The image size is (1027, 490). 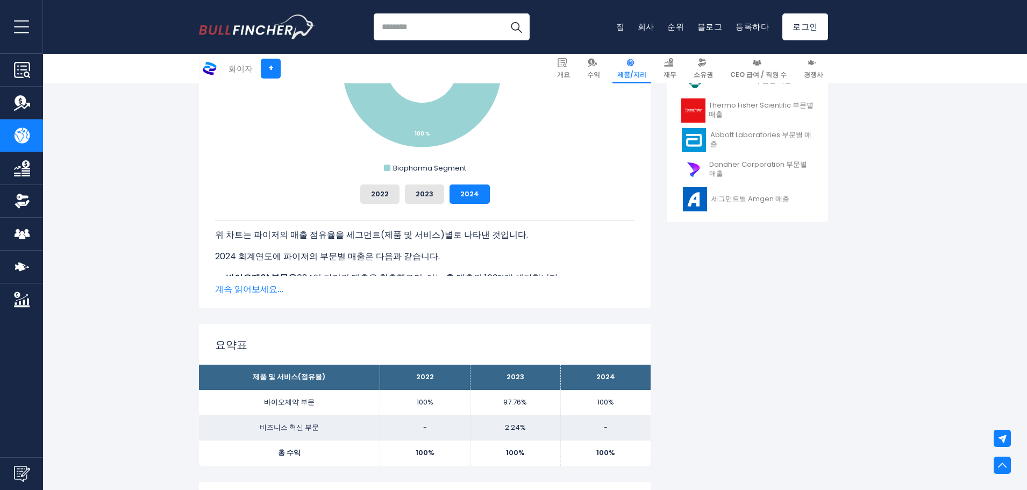 I want to click on font: 회사, so click(x=646, y=26).